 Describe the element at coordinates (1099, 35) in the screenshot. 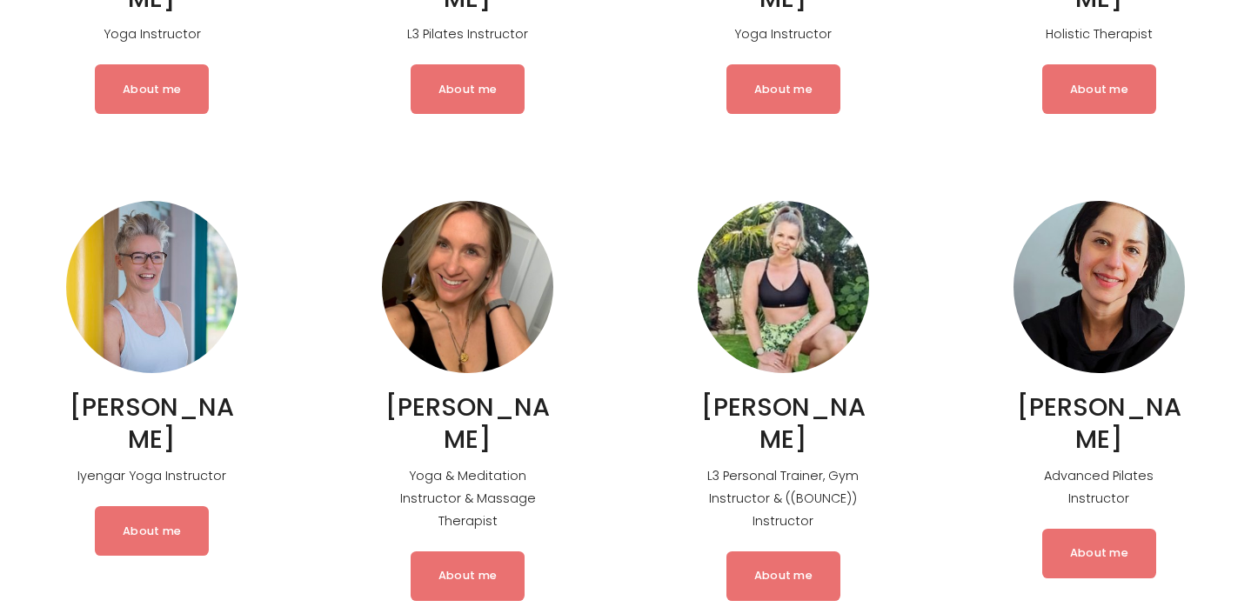

I see `p: Holistic Therapist` at that location.